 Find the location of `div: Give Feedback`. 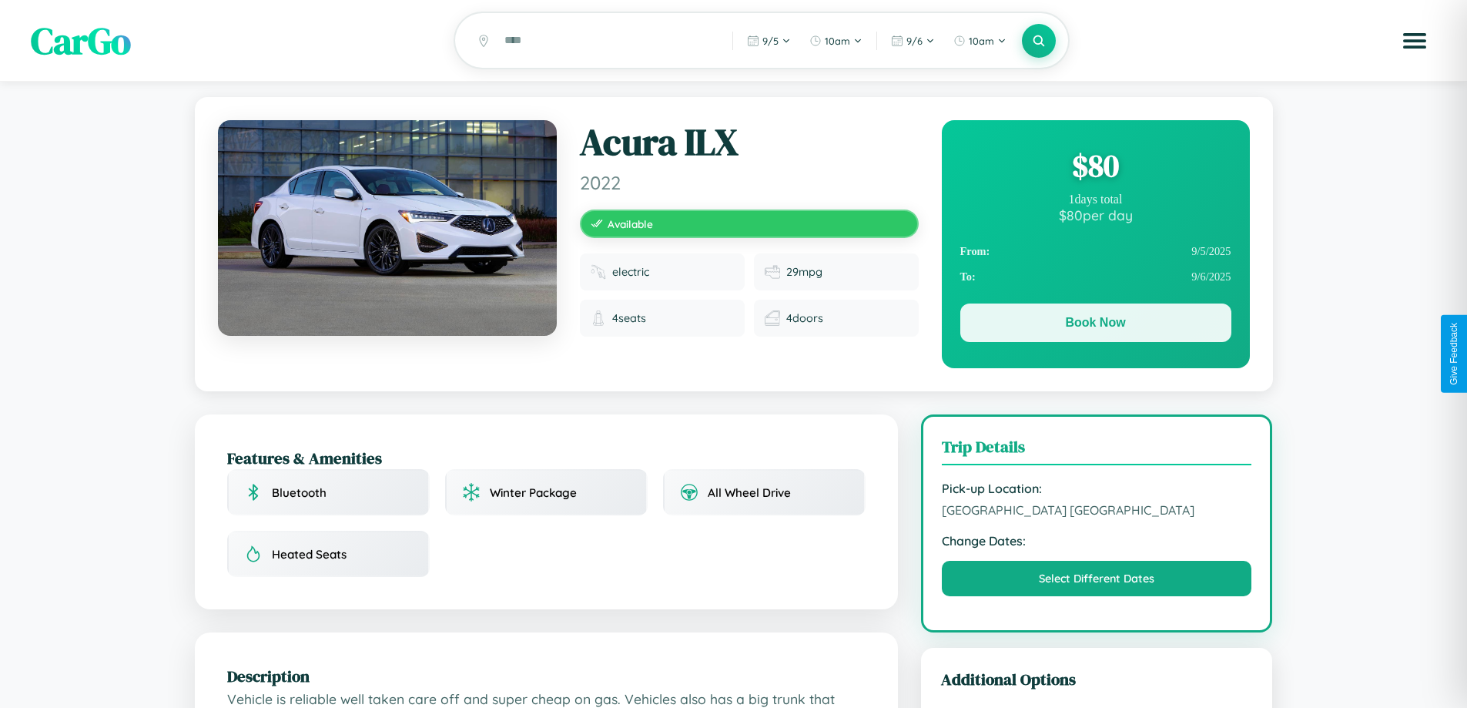

div: Give Feedback is located at coordinates (1454, 353).